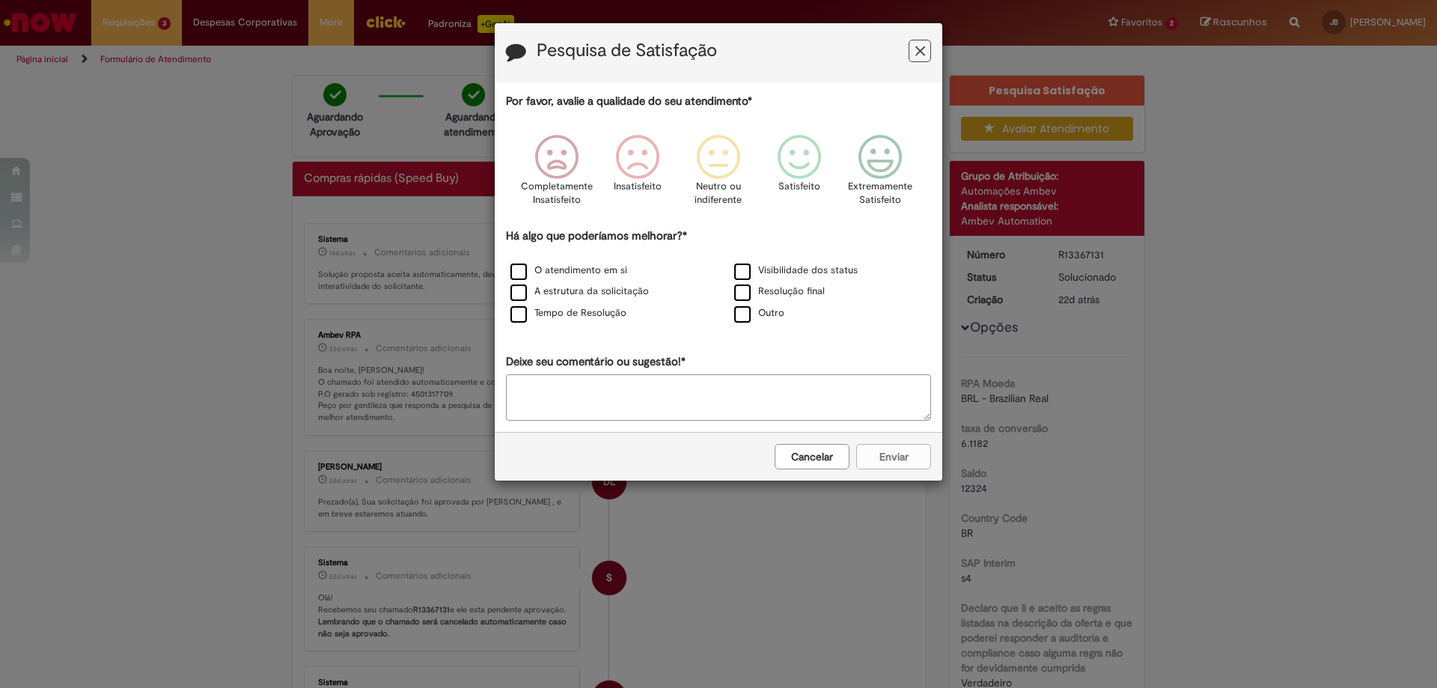 Image resolution: width=1437 pixels, height=688 pixels. Describe the element at coordinates (719, 174) in the screenshot. I see `div: Neutro ou indiferente` at that location.